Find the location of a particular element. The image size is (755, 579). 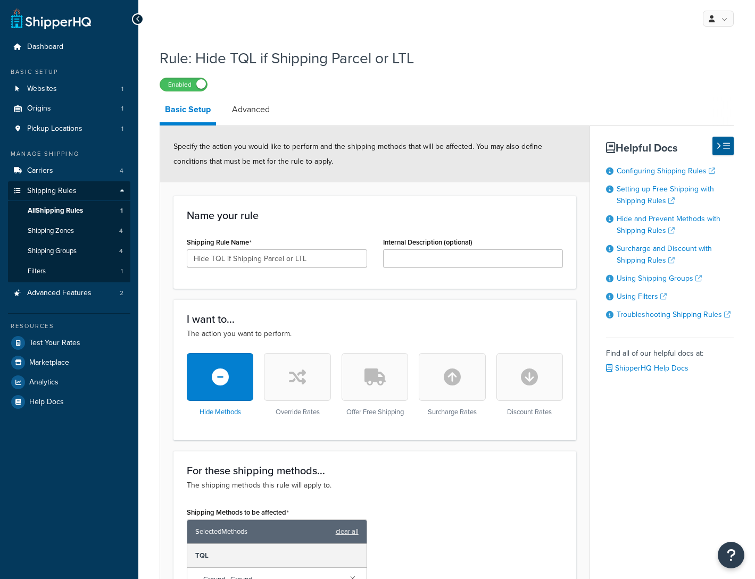

a: Marketplace is located at coordinates (69, 363).